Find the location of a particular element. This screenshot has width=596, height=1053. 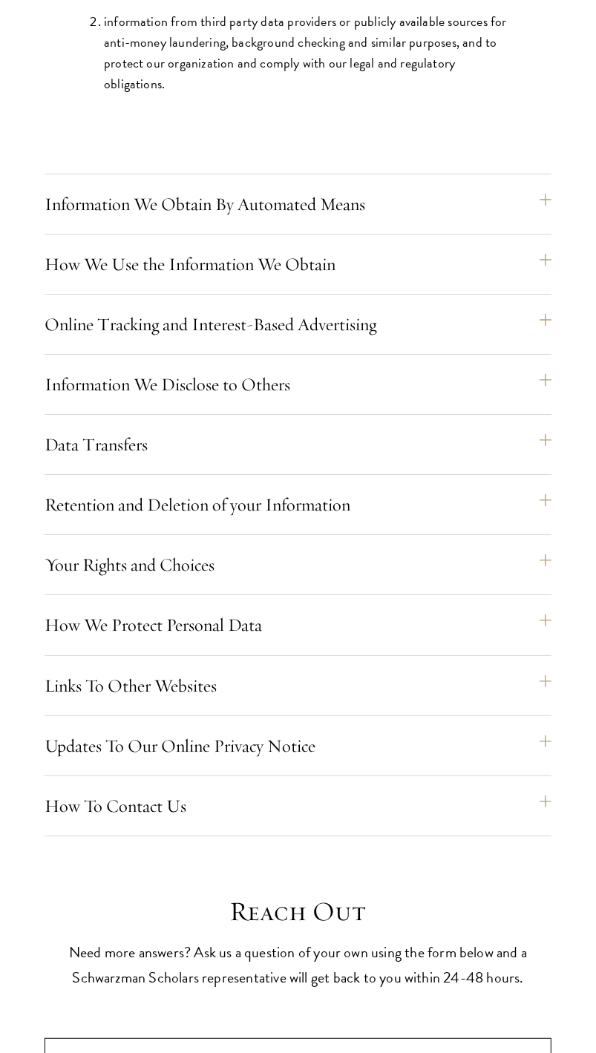

button: How We Use the Information We Obtain is located at coordinates (298, 264).